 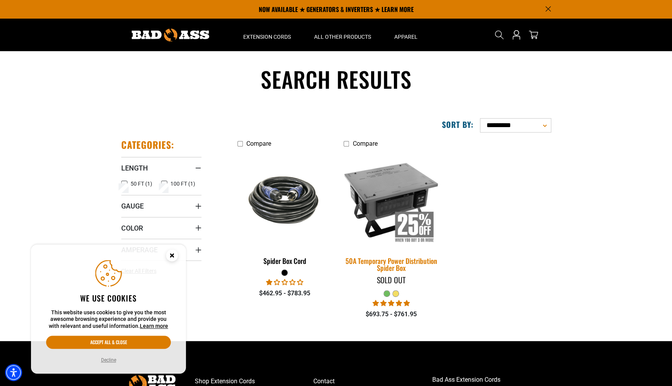 What do you see at coordinates (391, 280) in the screenshot?
I see `div: Sold Out` at bounding box center [391, 280].